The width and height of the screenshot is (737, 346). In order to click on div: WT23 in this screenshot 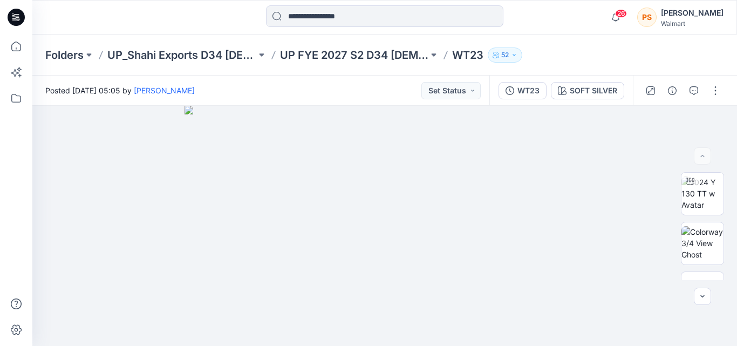, I will do `click(528, 91)`.